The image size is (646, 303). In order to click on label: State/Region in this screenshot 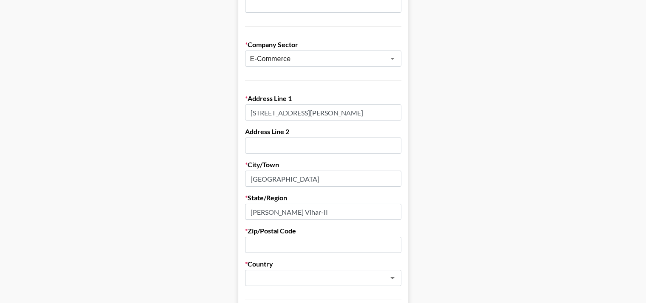, I will do `click(323, 198)`.